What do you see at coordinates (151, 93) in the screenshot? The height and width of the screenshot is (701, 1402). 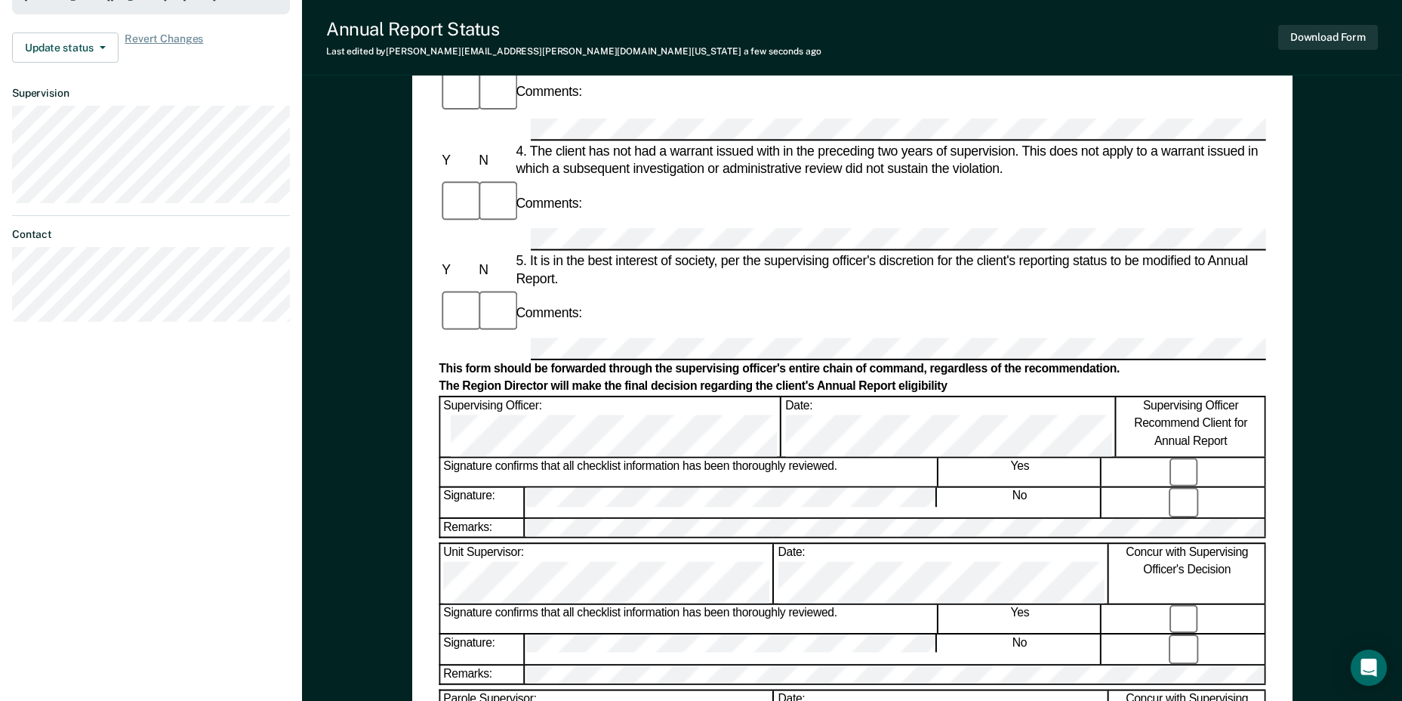 I see `dt: Supervision` at bounding box center [151, 93].